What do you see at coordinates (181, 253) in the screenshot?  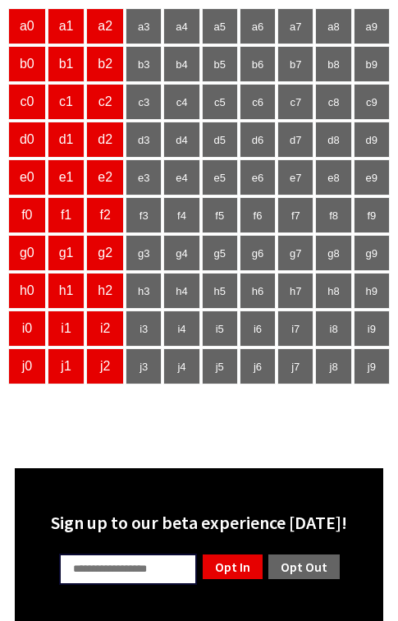 I see `td: g4` at bounding box center [181, 253].